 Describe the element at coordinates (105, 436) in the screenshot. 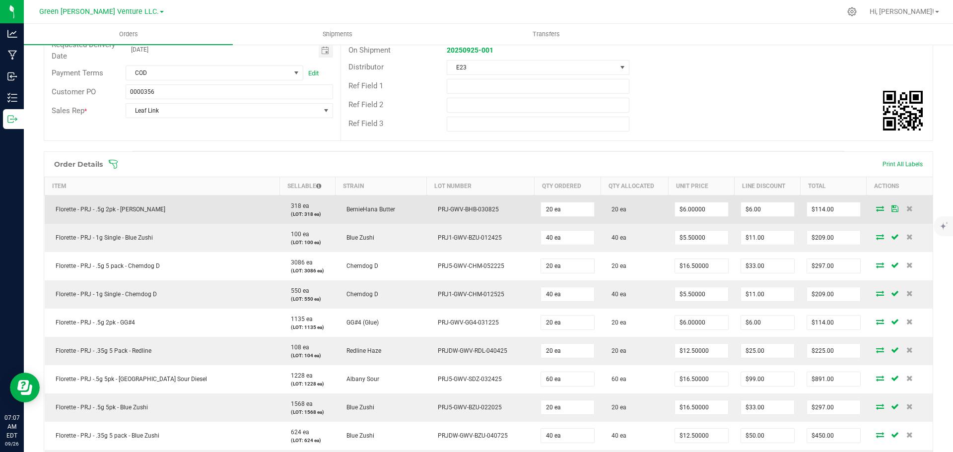

I see `span: Florette - PRJ - .35g 5 pack - Blue Zushi` at that location.